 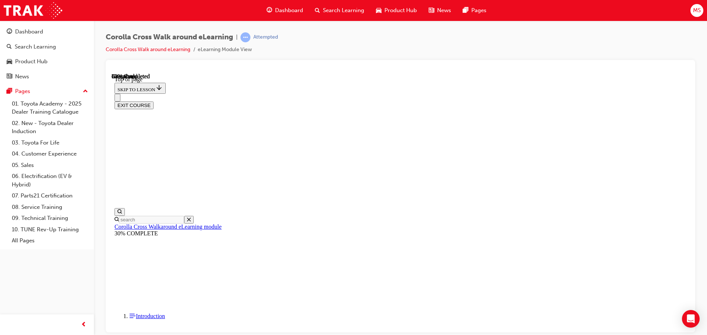 What do you see at coordinates (84, 325) in the screenshot?
I see `span: prev-icon` at bounding box center [84, 325].